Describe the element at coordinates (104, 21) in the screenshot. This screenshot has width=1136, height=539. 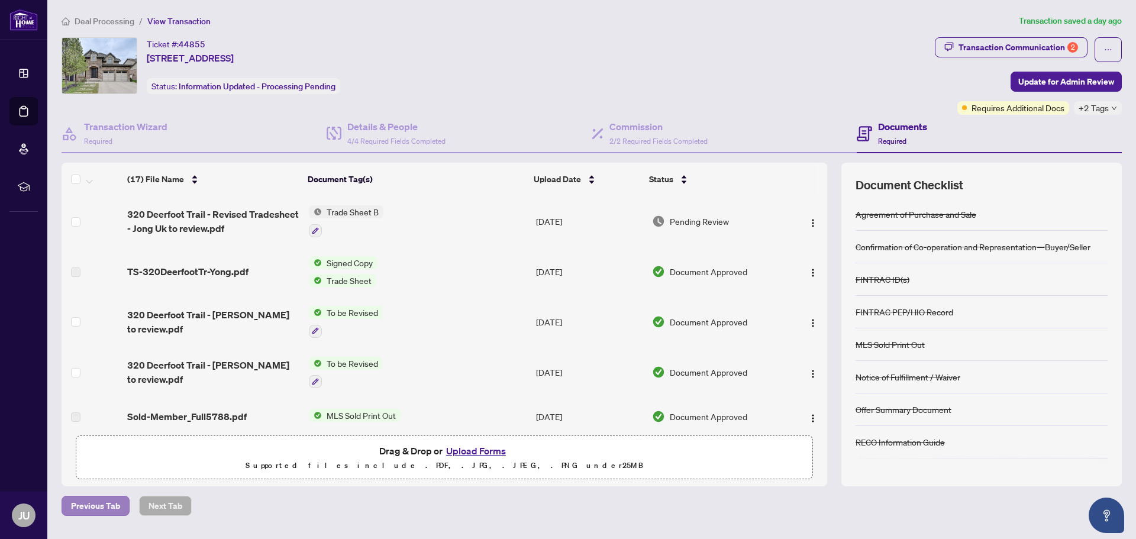
I see `span: Deal Processing` at that location.